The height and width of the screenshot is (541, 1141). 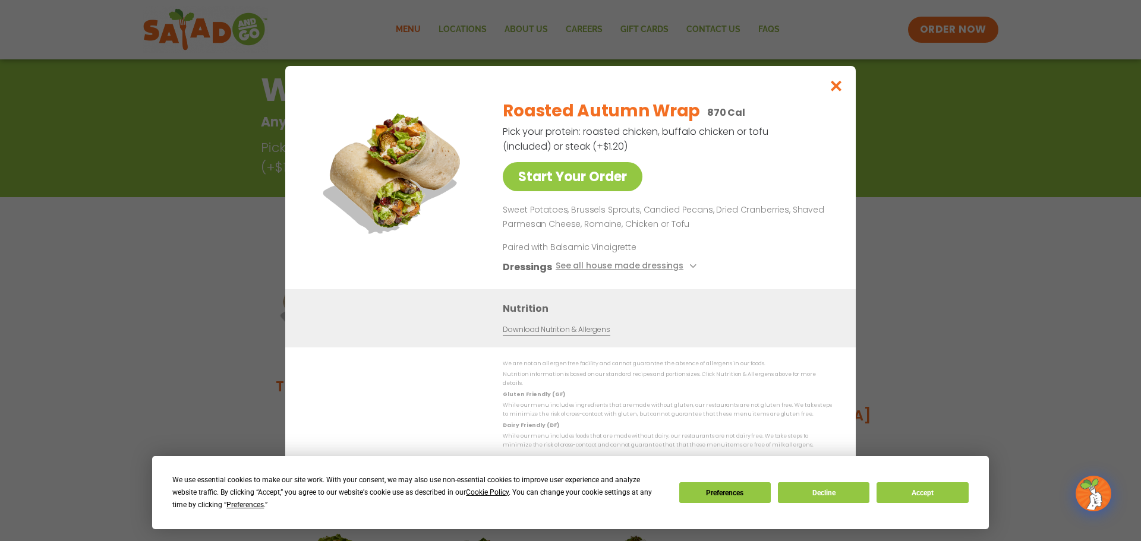 What do you see at coordinates (627, 266) in the screenshot?
I see `button: See all house made dressings` at bounding box center [627, 266].